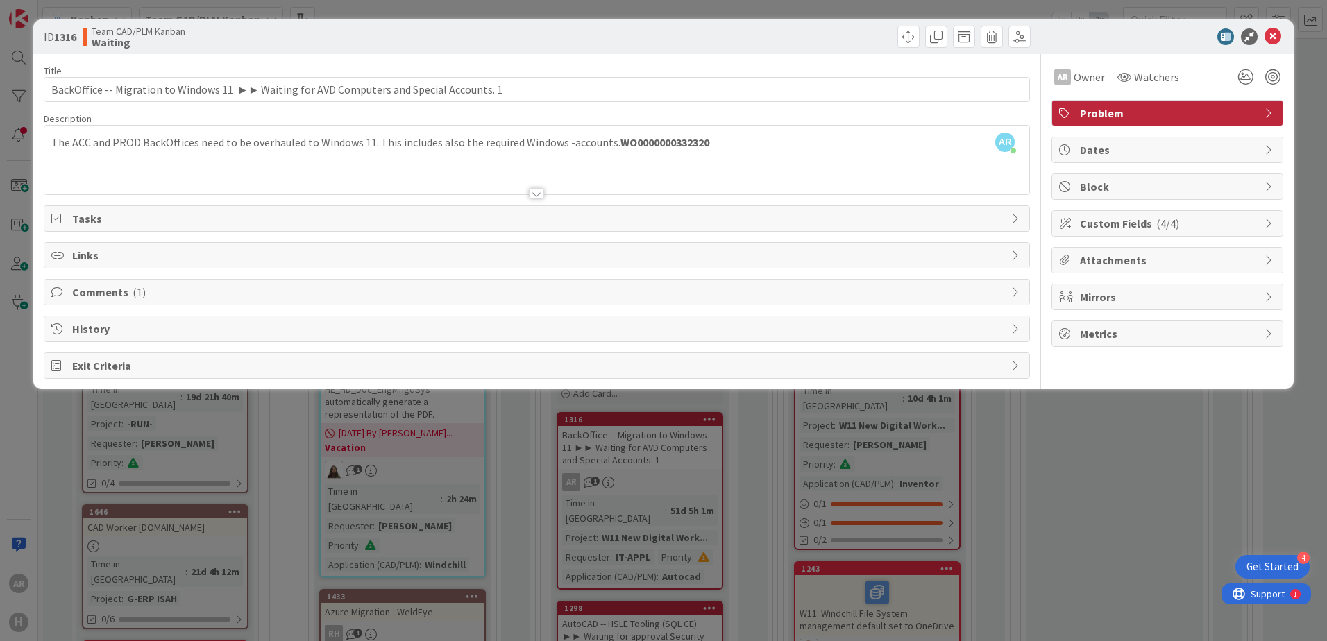  What do you see at coordinates (1272, 567) in the screenshot?
I see `div: Get Started` at bounding box center [1272, 567].